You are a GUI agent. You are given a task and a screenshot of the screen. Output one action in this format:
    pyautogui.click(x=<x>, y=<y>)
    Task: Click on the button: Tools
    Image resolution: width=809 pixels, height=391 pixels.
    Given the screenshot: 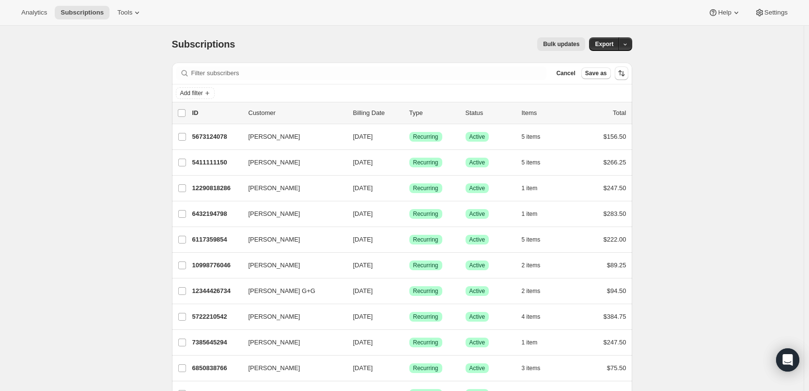 What is the action you would take?
    pyautogui.click(x=129, y=13)
    